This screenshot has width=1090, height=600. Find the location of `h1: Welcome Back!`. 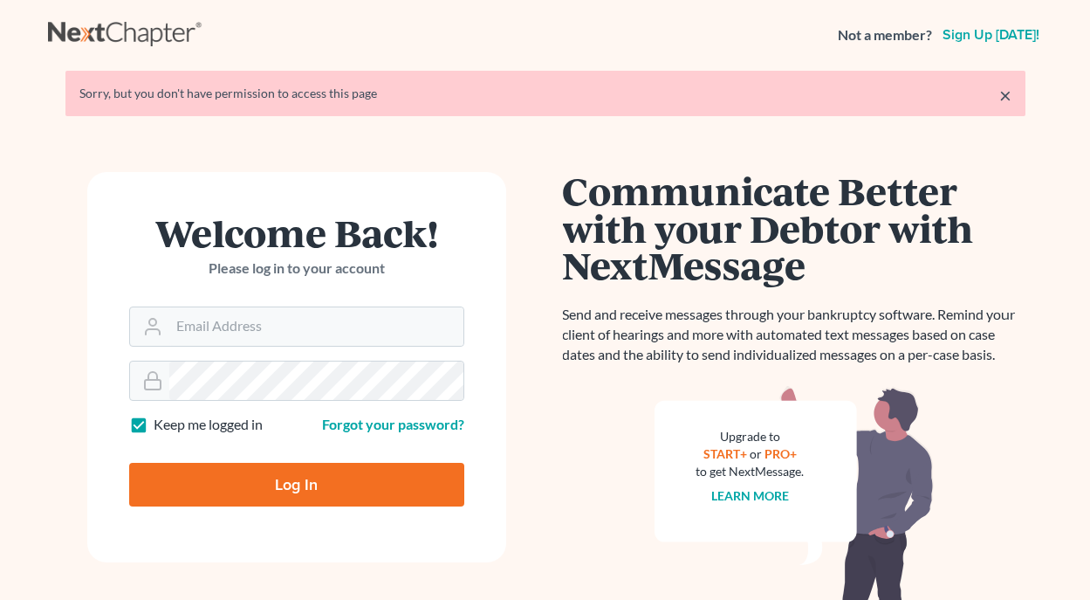

h1: Welcome Back! is located at coordinates (297, 232).